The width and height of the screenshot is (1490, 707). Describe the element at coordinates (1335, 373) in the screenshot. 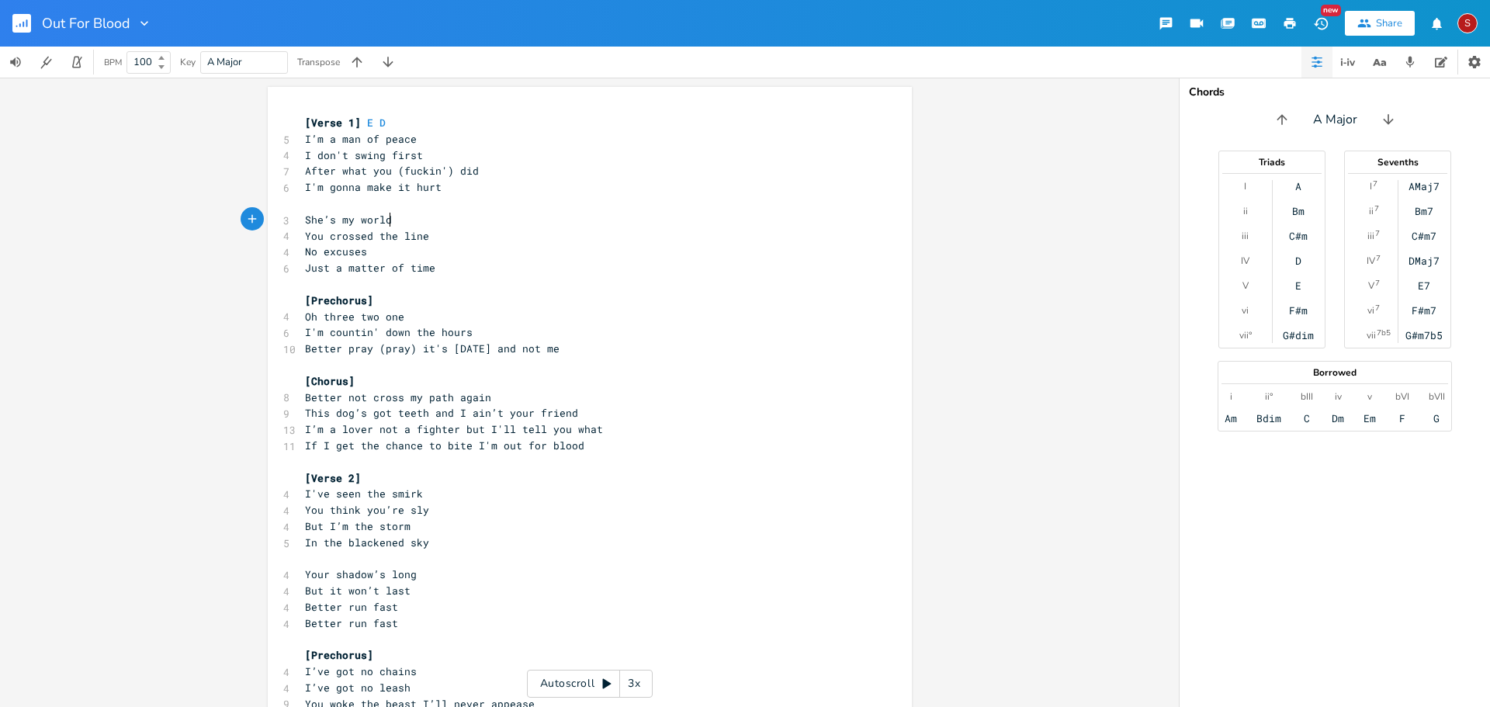

I see `div: Borrowed` at that location.